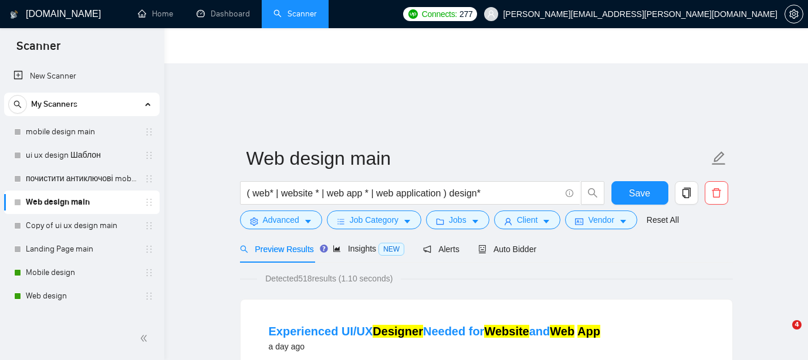 The image size is (808, 360). What do you see at coordinates (82, 249) in the screenshot?
I see `a: Landing Page main` at bounding box center [82, 249].